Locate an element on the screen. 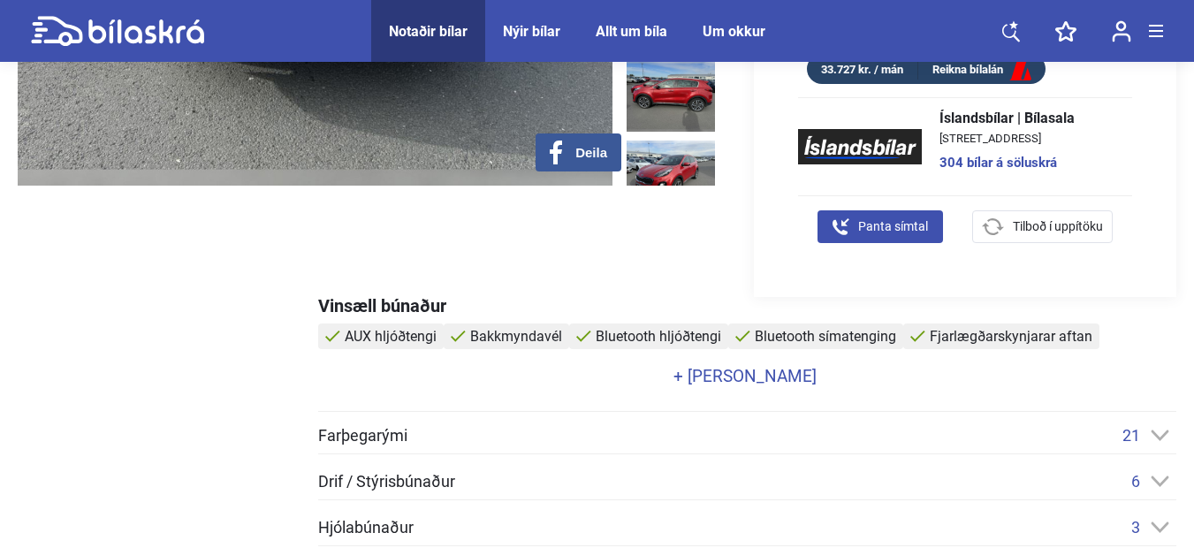  a: Nýir bílar is located at coordinates (531, 31).